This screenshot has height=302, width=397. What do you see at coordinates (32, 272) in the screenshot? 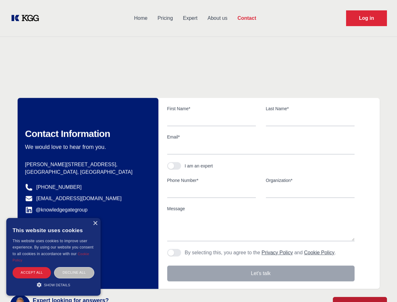
I see `div: Accept all` at bounding box center [32, 272].